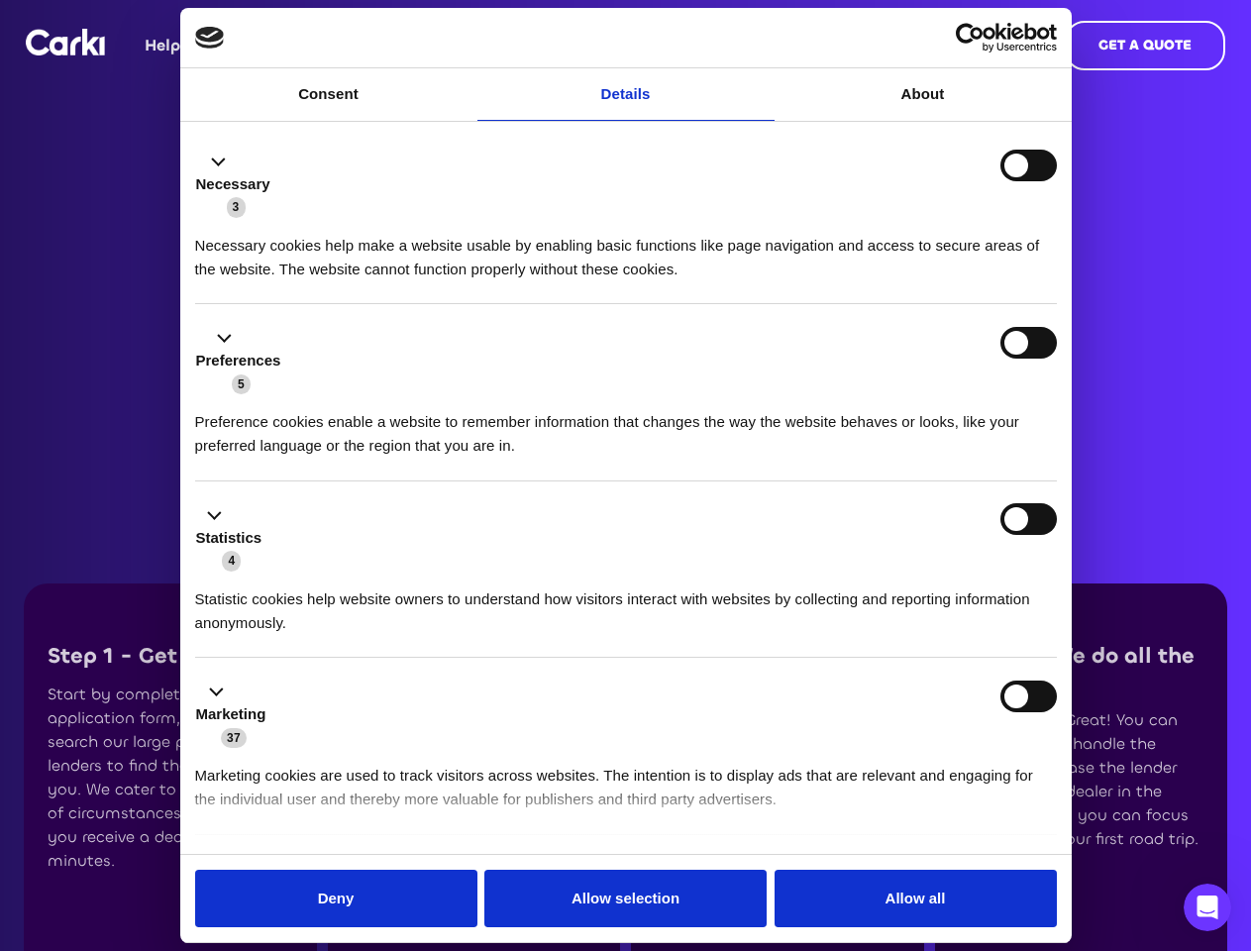 The width and height of the screenshot is (1251, 951). Describe the element at coordinates (233, 184) in the screenshot. I see `label: Necessary` at that location.